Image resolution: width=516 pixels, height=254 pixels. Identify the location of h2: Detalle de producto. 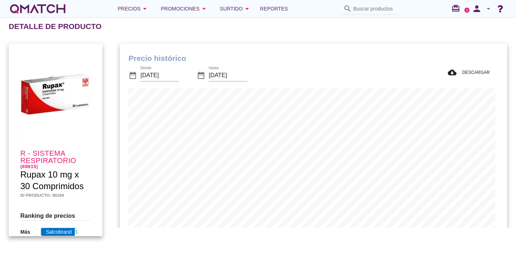
(55, 26).